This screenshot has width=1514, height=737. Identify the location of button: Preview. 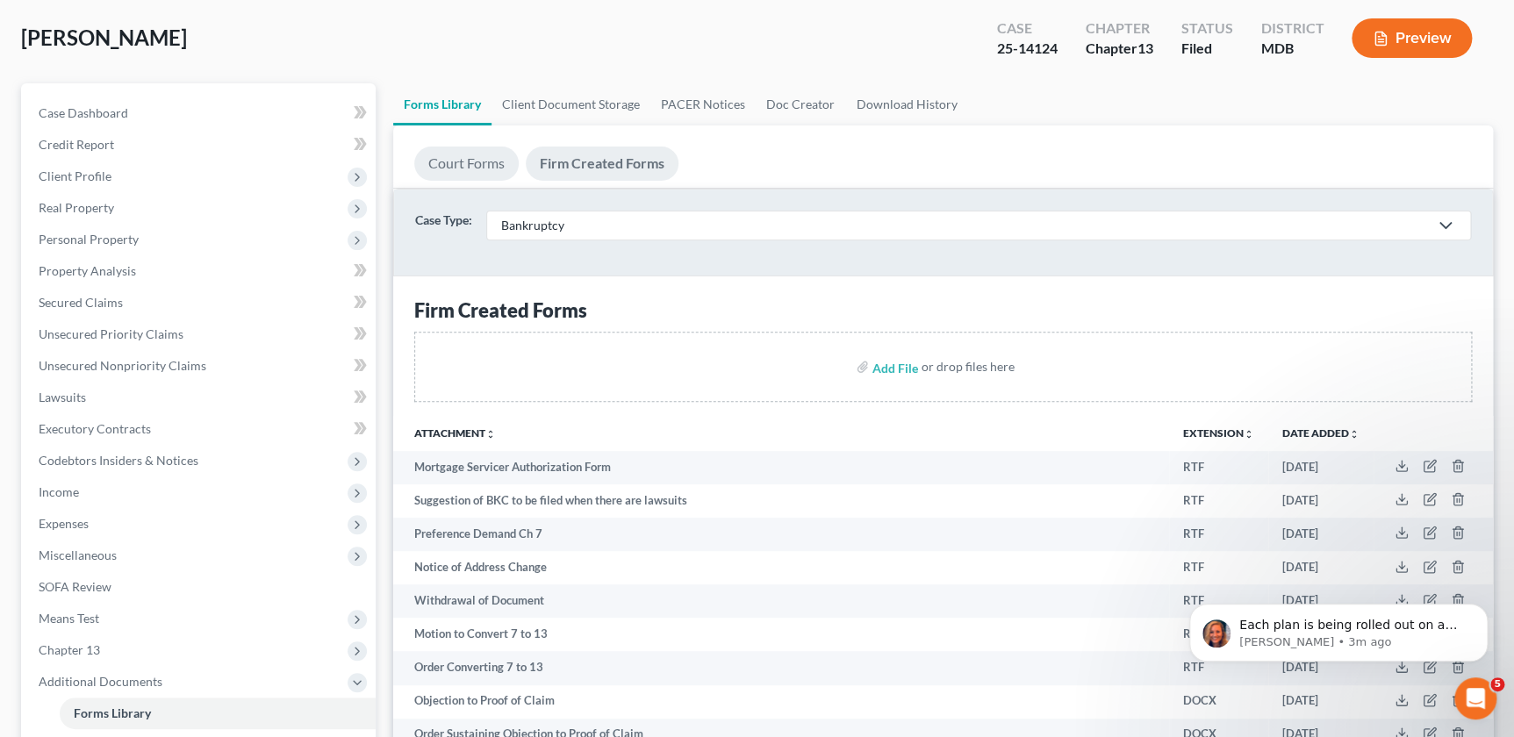
(1411, 38).